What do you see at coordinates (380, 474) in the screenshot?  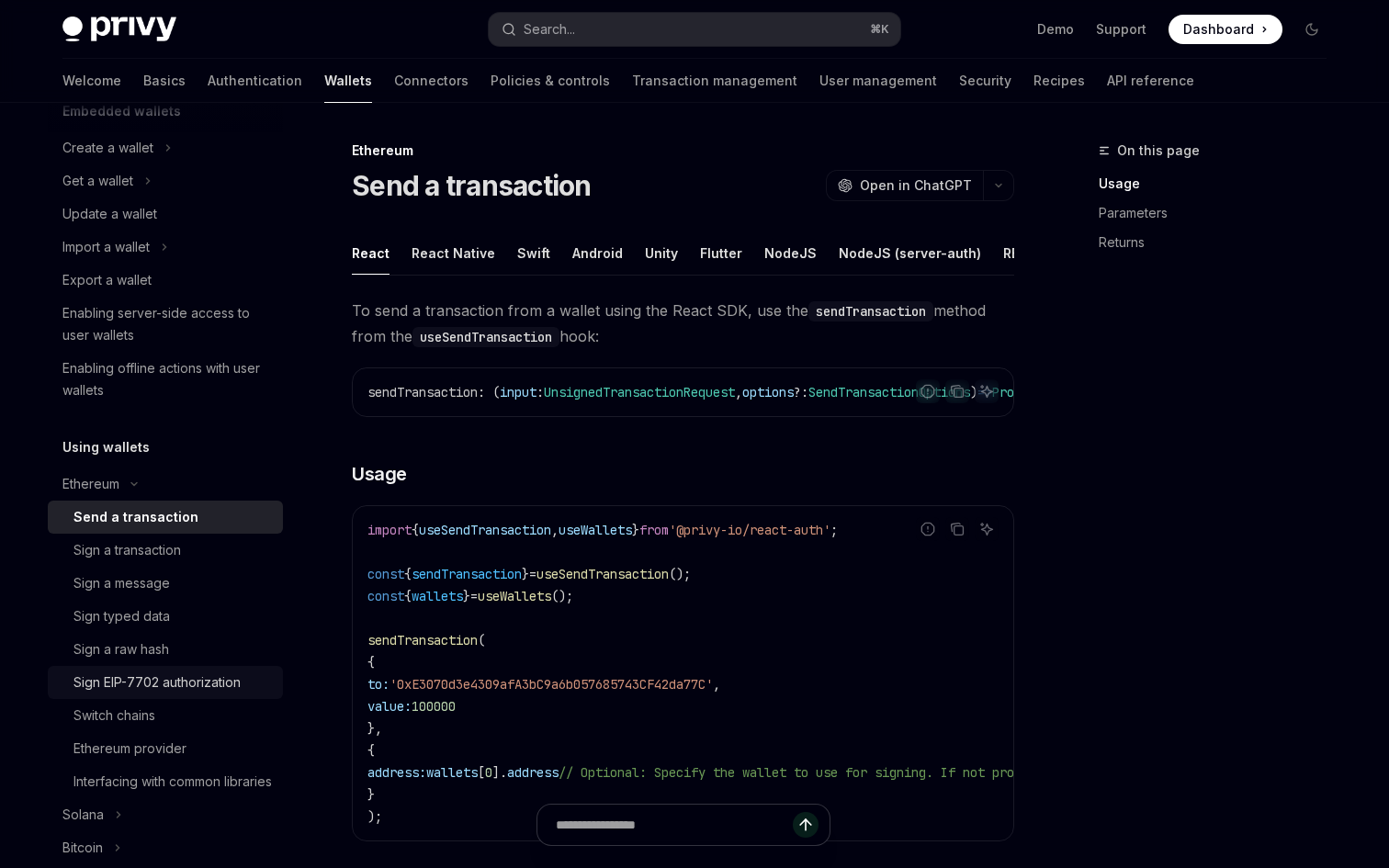 I see `span: Usage` at bounding box center [380, 474].